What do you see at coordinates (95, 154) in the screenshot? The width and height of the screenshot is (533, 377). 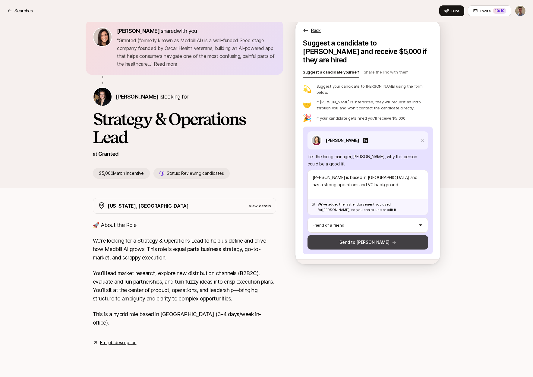 I see `p: at` at bounding box center [95, 154].